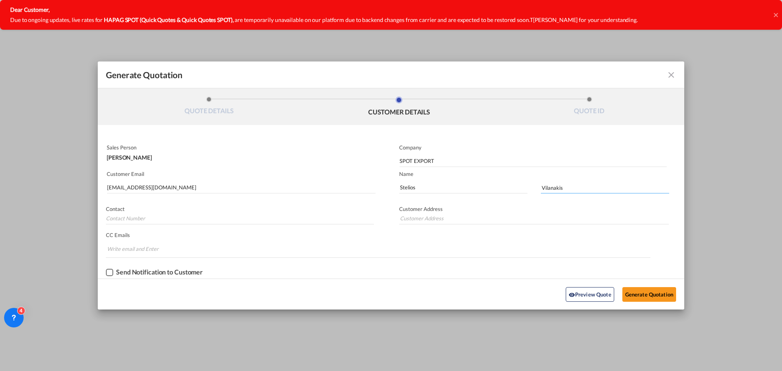 The width and height of the screenshot is (782, 371). Describe the element at coordinates (649, 294) in the screenshot. I see `button: Generate Quotation` at that location.